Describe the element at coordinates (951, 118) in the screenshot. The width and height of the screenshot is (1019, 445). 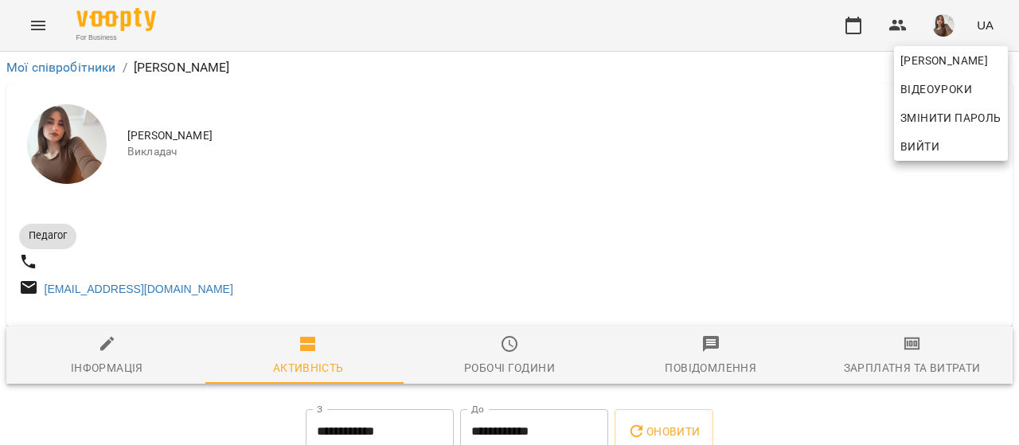
I see `span: Змінити пароль` at that location.